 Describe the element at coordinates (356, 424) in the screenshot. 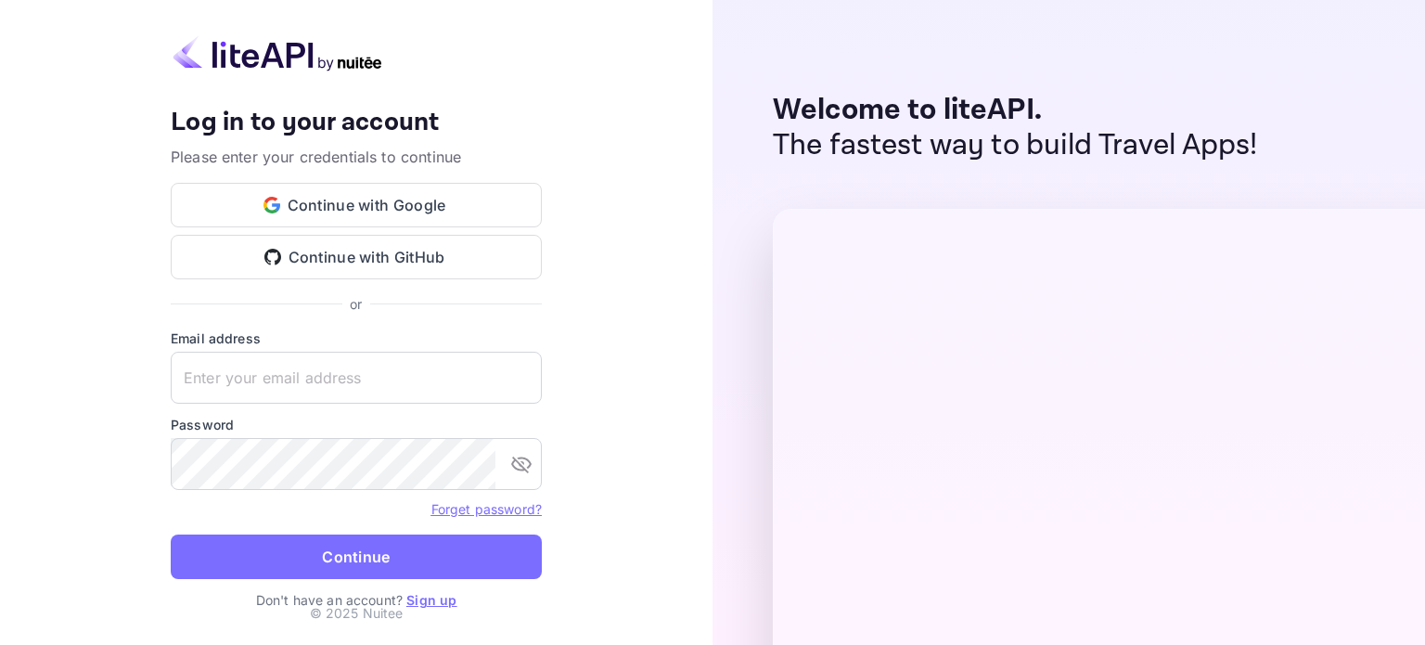

I see `label: Password` at that location.